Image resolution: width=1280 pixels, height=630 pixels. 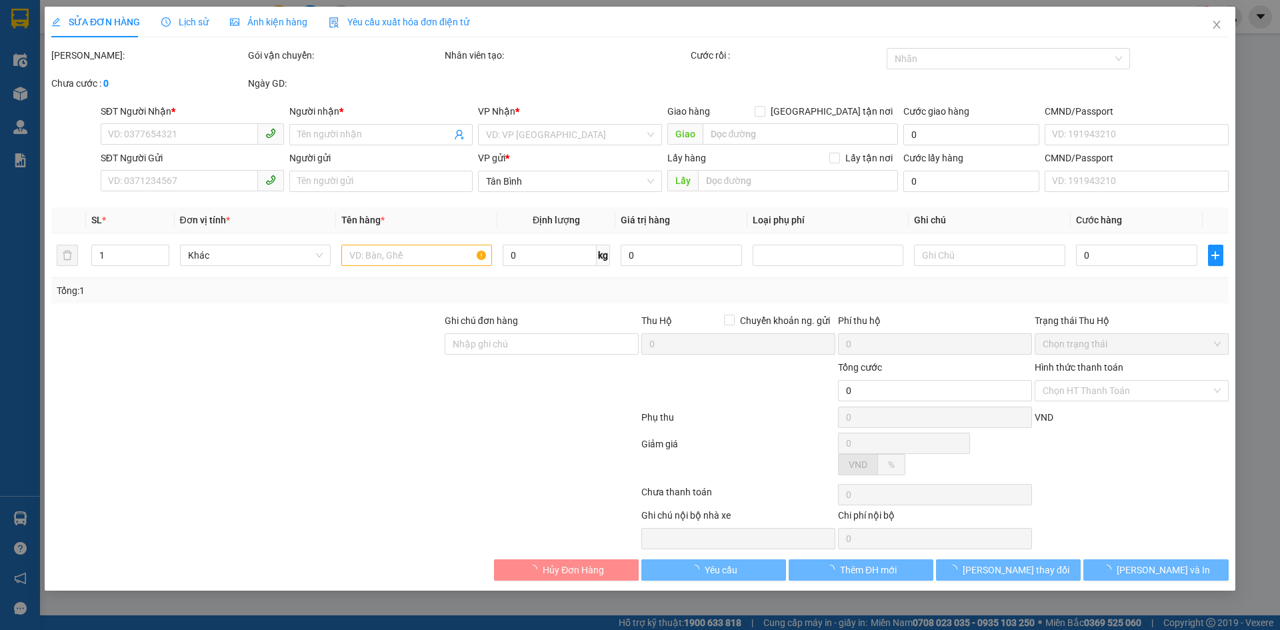 What do you see at coordinates (269, 22) in the screenshot?
I see `span: Ảnh kiện hàng` at bounding box center [269, 22].